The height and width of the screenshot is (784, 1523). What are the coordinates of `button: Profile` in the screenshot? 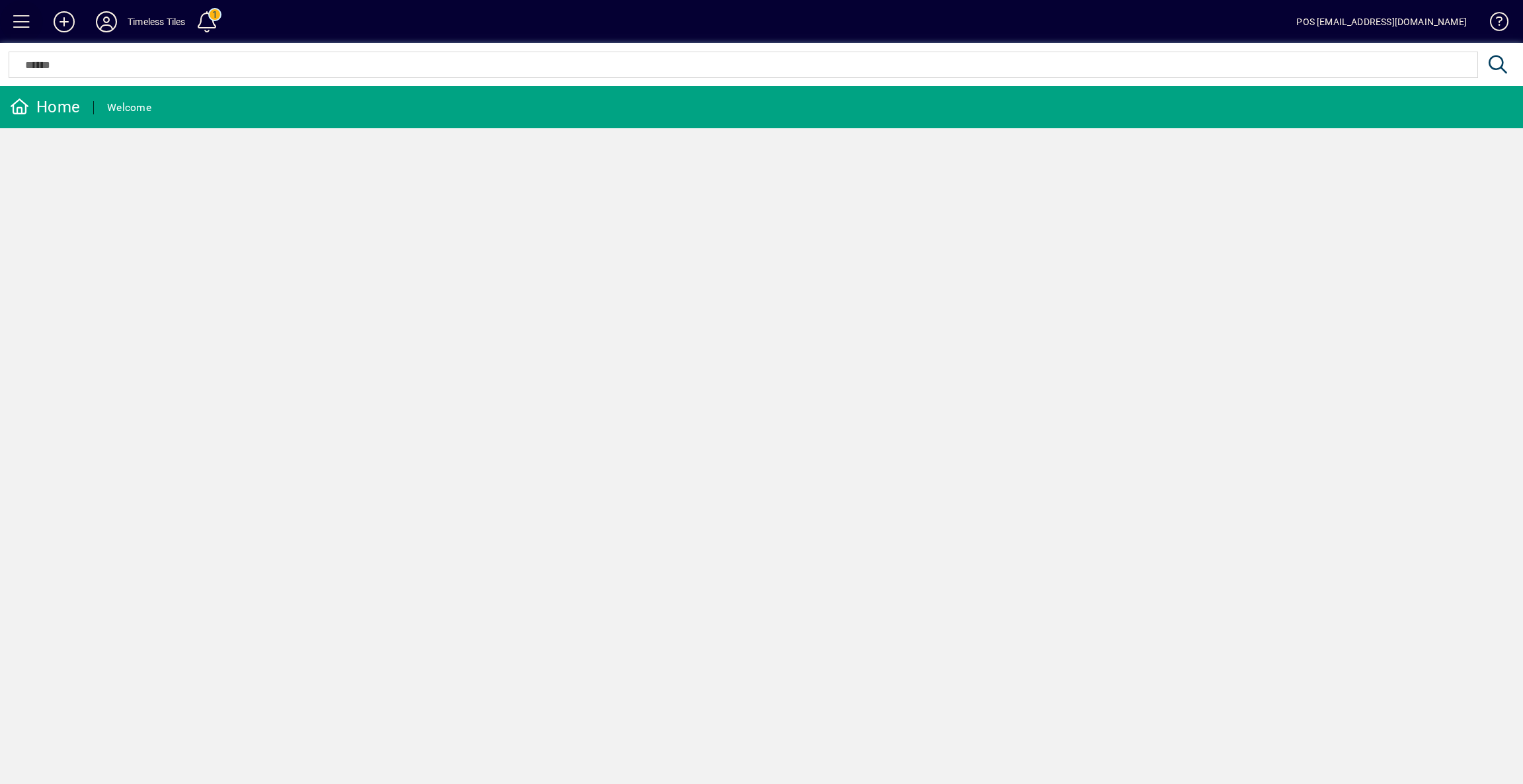 It's located at (106, 22).